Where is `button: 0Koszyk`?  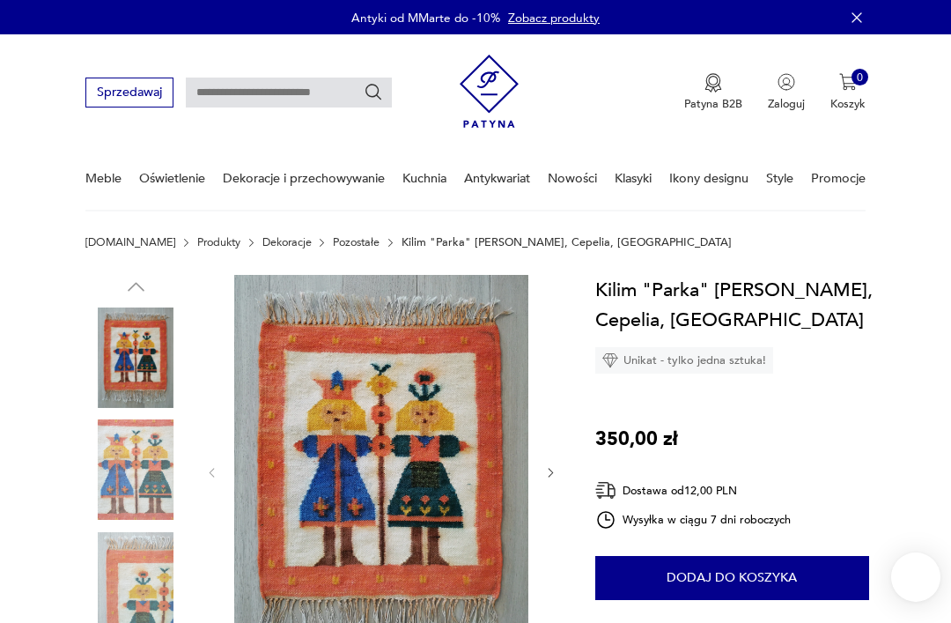 button: 0Koszyk is located at coordinates (848, 92).